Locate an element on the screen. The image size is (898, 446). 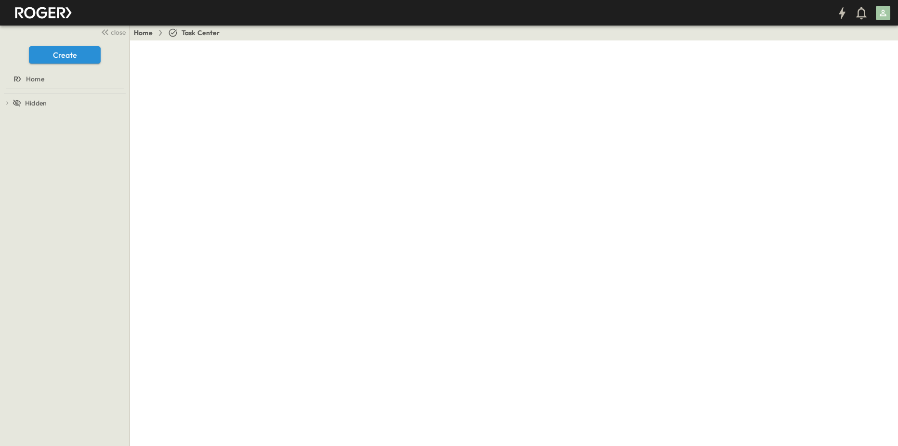
span: Task Center is located at coordinates (201, 33).